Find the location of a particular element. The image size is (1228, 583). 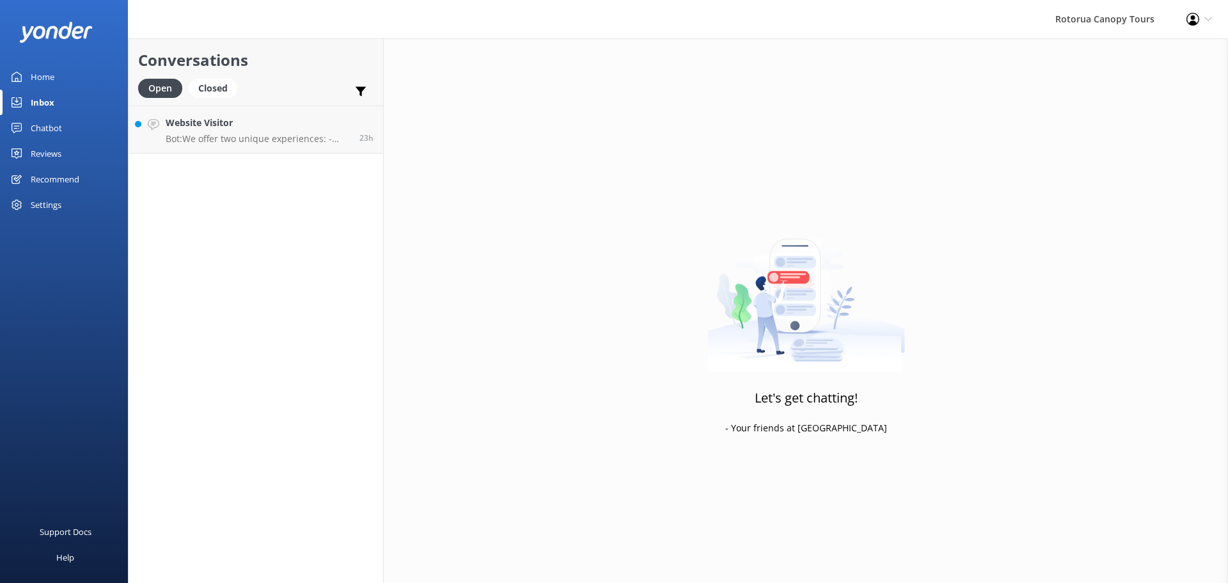

div: Chatbot is located at coordinates (46, 128).